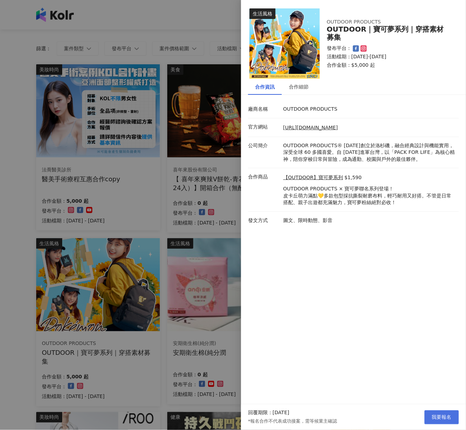 The width and height of the screenshot is (466, 430). I want to click on div: 合作資訊, so click(265, 87).